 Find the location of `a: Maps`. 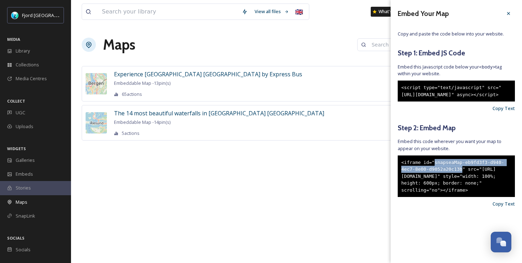

a: Maps is located at coordinates (119, 45).